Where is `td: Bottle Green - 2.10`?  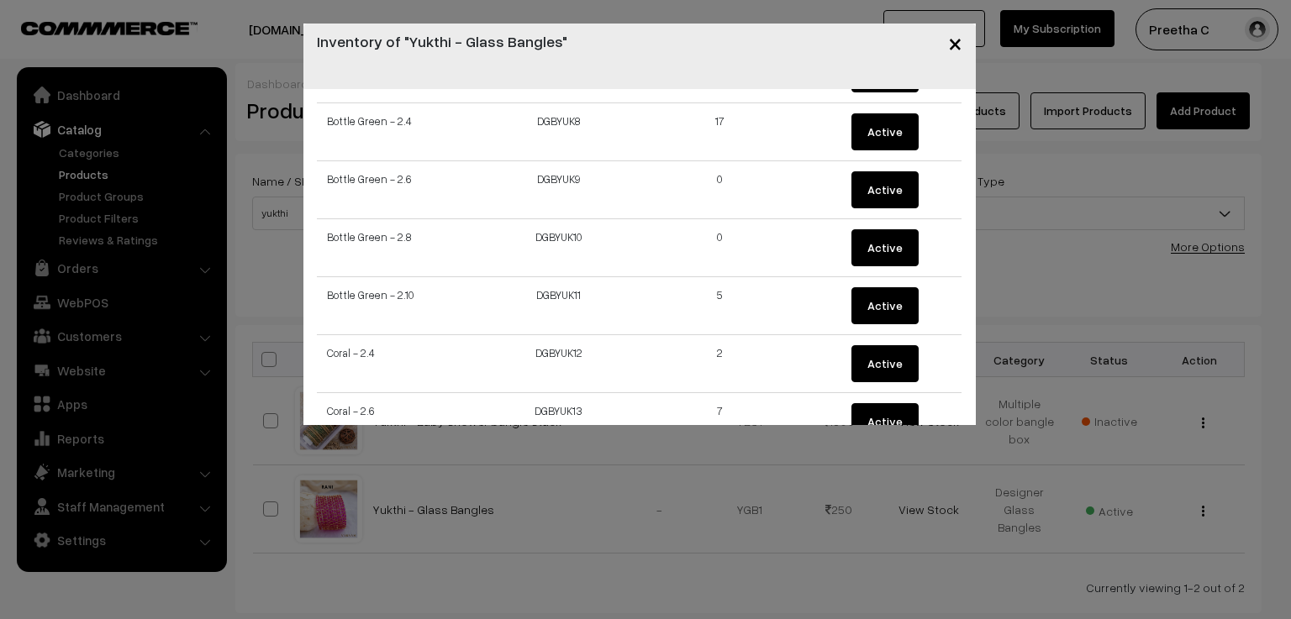 td: Bottle Green - 2.10 is located at coordinates (397, 306).